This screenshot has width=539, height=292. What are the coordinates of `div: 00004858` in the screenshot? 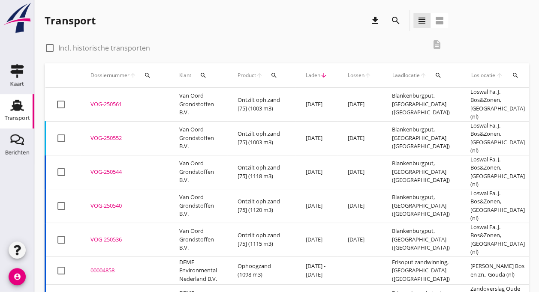 It's located at (124, 271).